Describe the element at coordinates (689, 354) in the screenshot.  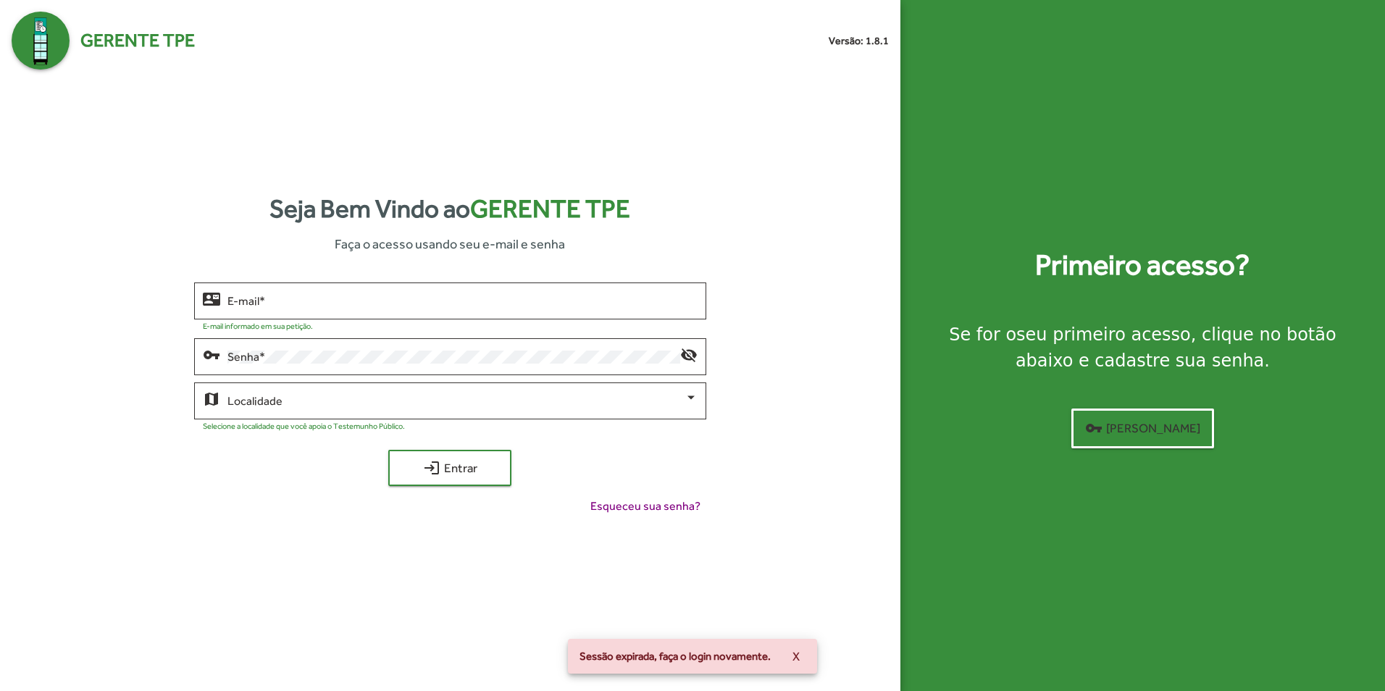
I see `mat-icon: visibility_off` at that location.